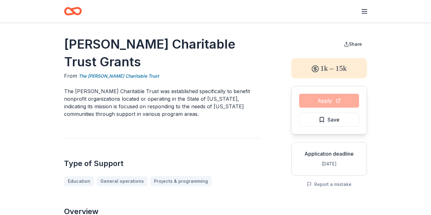 The width and height of the screenshot is (431, 215). Describe the element at coordinates (162, 163) in the screenshot. I see `h2: Type of Support` at that location.